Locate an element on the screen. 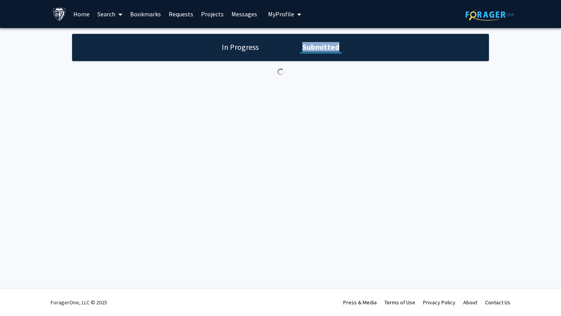 The width and height of the screenshot is (561, 316). span: My Profile is located at coordinates (281, 14).